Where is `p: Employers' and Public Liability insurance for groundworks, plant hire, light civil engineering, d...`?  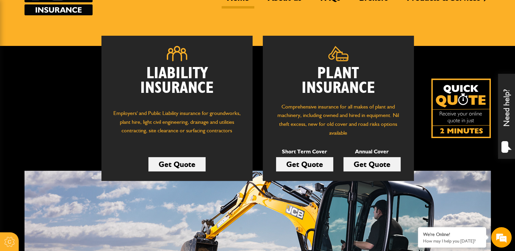
p: Employers' and Public Liability insurance for groundworks, plant hire, light civil engineering, d... is located at coordinates (177, 125).